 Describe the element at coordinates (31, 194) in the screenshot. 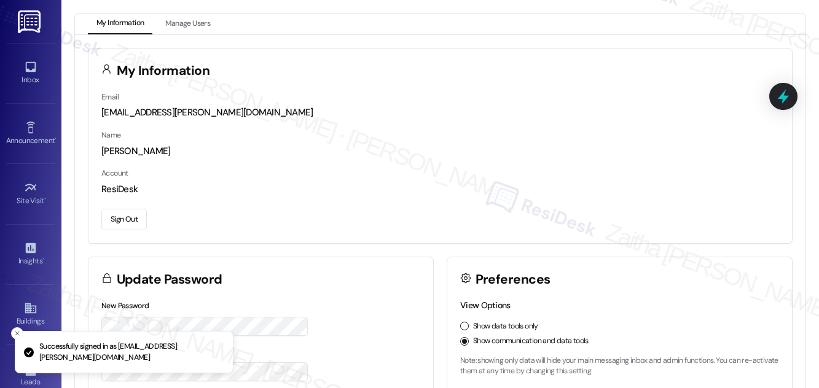

I see `a: Site Visit •` at that location.